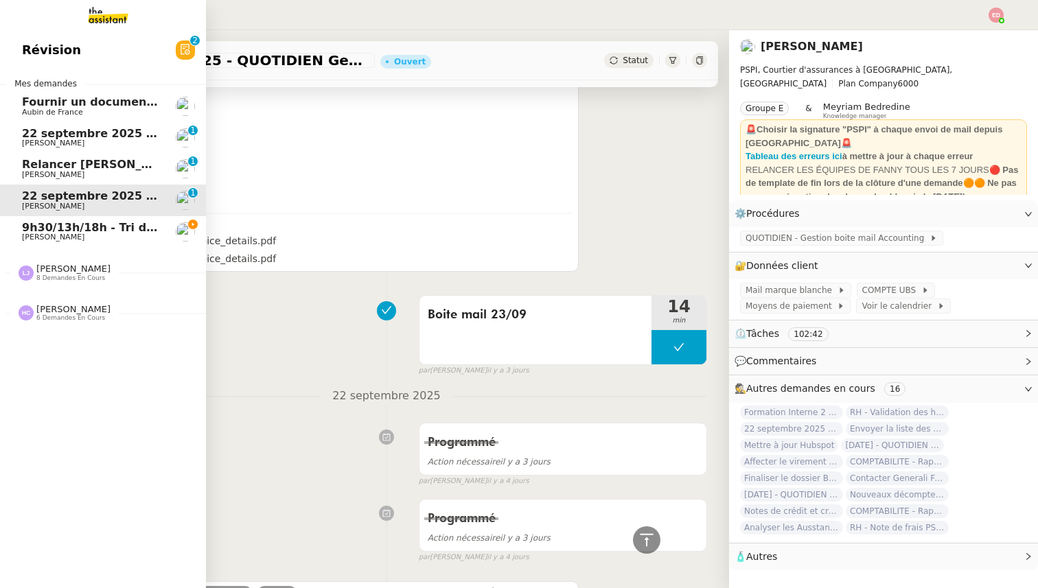 The image size is (1038, 588). Describe the element at coordinates (788, 445) in the screenshot. I see `span: Mettre à jour Hubspot` at that location.